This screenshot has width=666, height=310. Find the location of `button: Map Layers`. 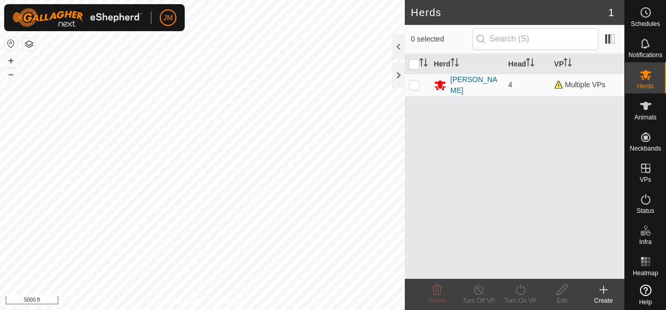

button: Map Layers is located at coordinates (29, 44).